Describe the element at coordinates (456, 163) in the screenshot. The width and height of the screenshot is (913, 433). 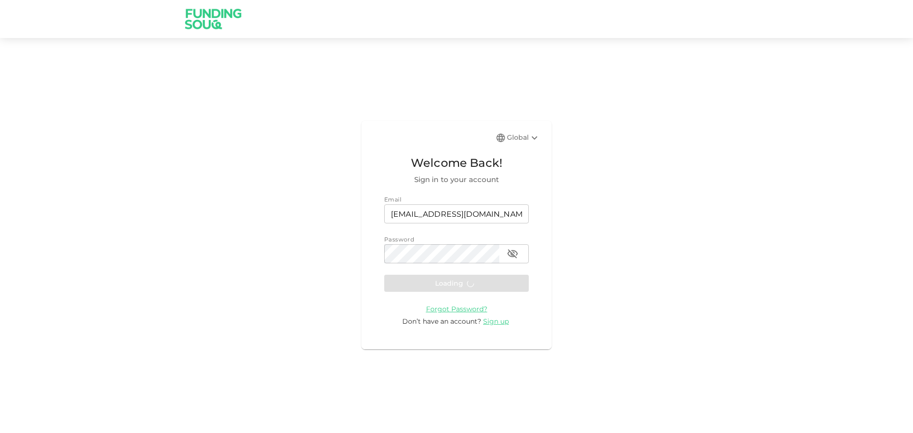
I see `span: Welcome Back!` at that location.